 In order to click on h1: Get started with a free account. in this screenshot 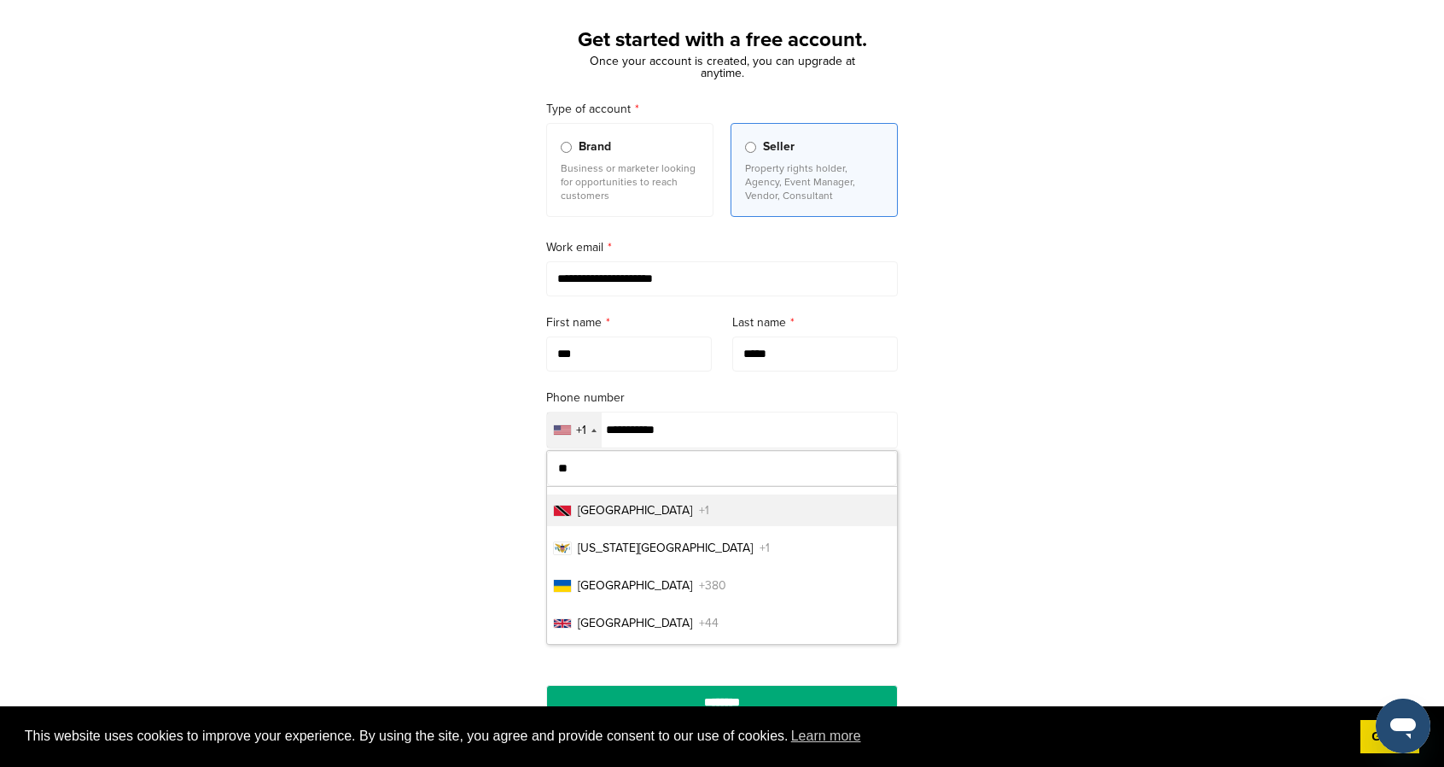, I will do `click(722, 40)`.